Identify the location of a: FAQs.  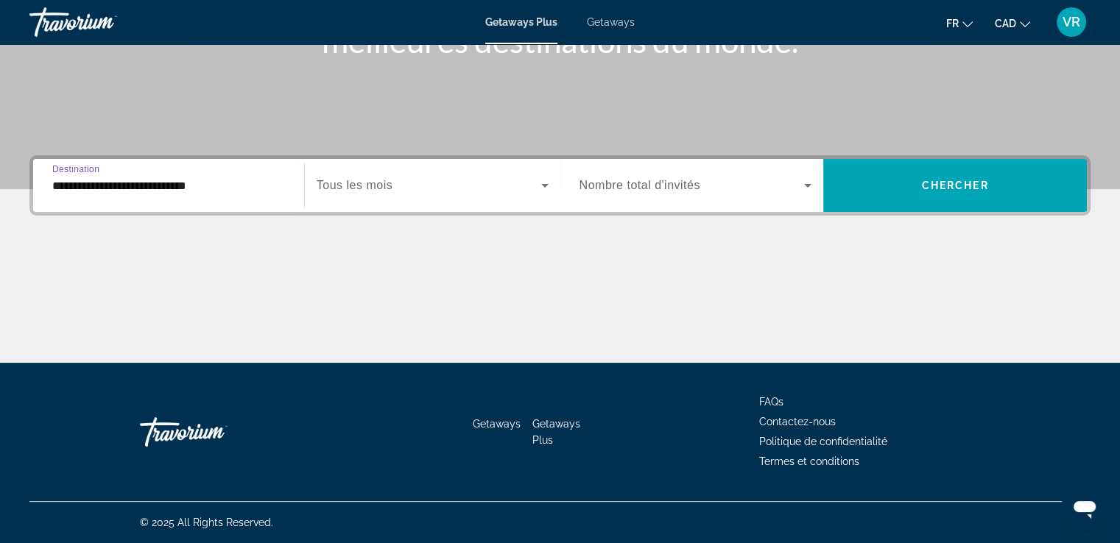
(771, 402).